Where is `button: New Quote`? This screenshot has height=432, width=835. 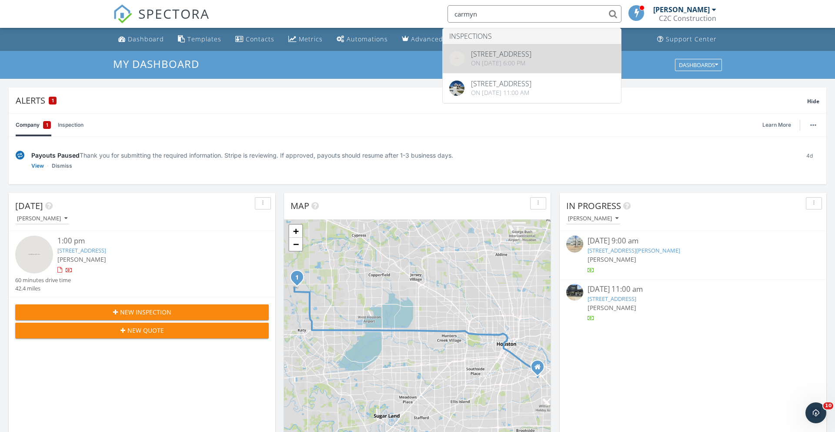
button: New Quote is located at coordinates (142, 330).